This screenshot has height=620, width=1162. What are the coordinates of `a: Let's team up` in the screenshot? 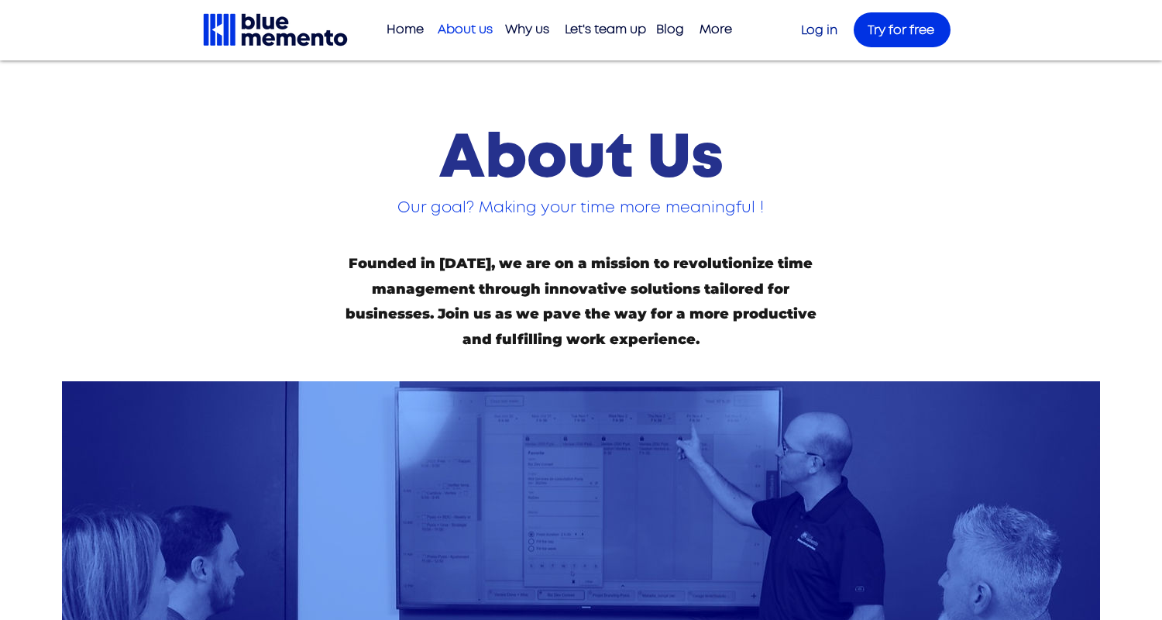 It's located at (603, 29).